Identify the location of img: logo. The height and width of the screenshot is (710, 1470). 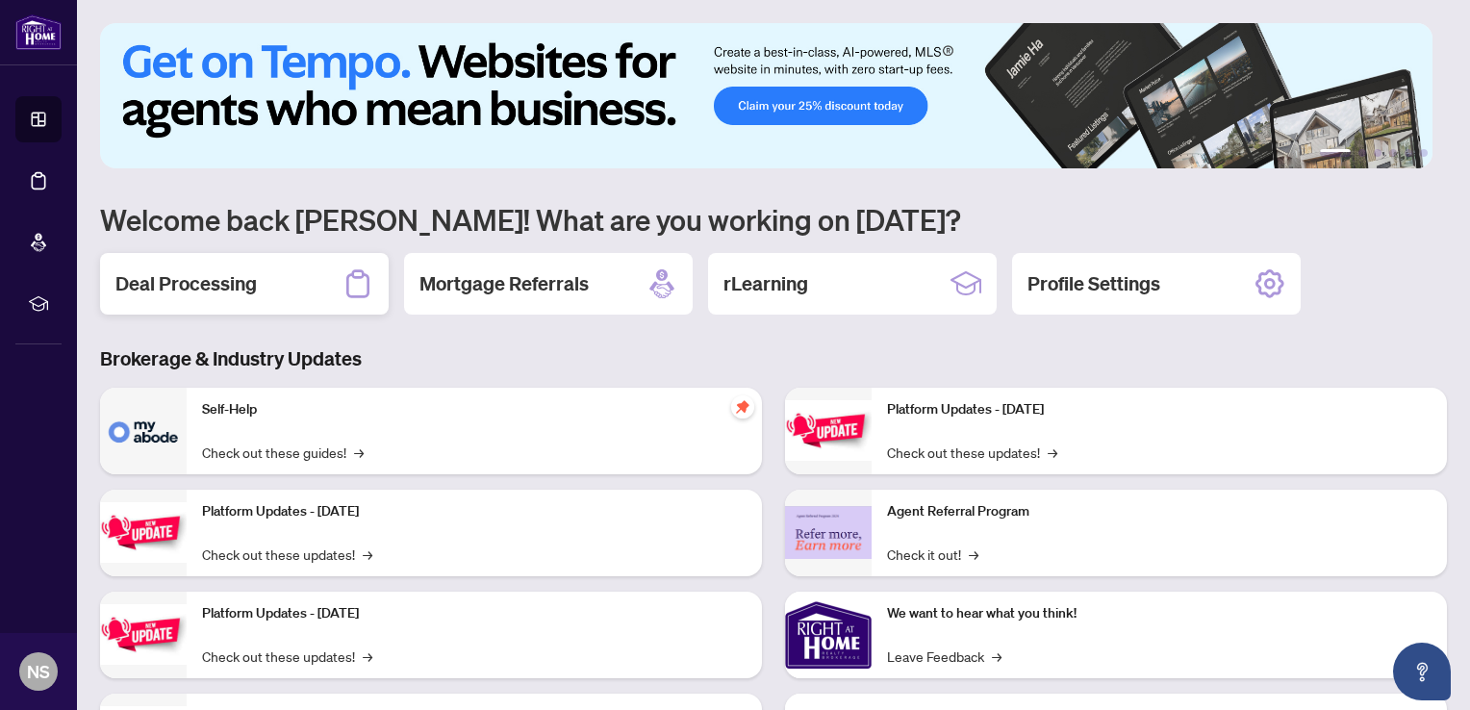
(38, 32).